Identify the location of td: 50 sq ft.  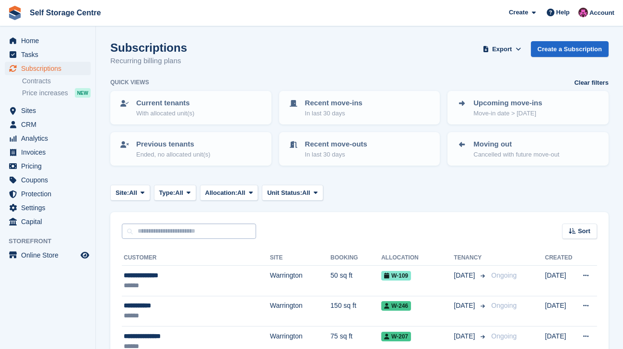
(356, 281).